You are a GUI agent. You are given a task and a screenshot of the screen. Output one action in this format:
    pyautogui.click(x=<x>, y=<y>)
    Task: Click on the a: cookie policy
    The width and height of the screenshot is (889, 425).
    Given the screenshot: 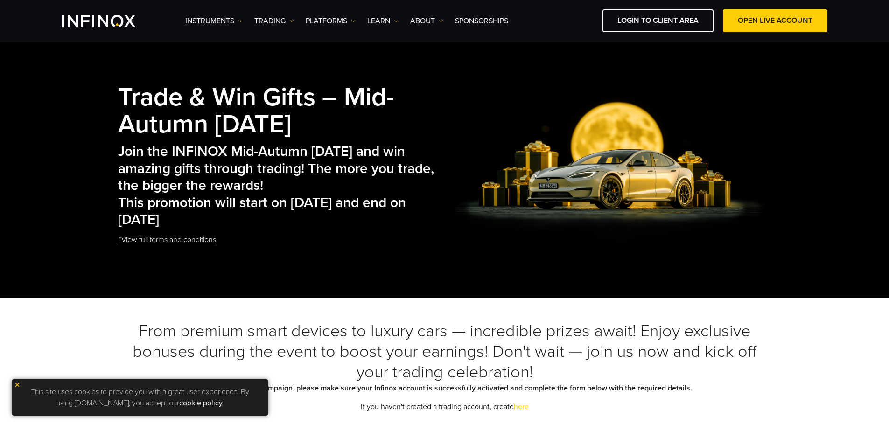 What is the action you would take?
    pyautogui.click(x=201, y=403)
    